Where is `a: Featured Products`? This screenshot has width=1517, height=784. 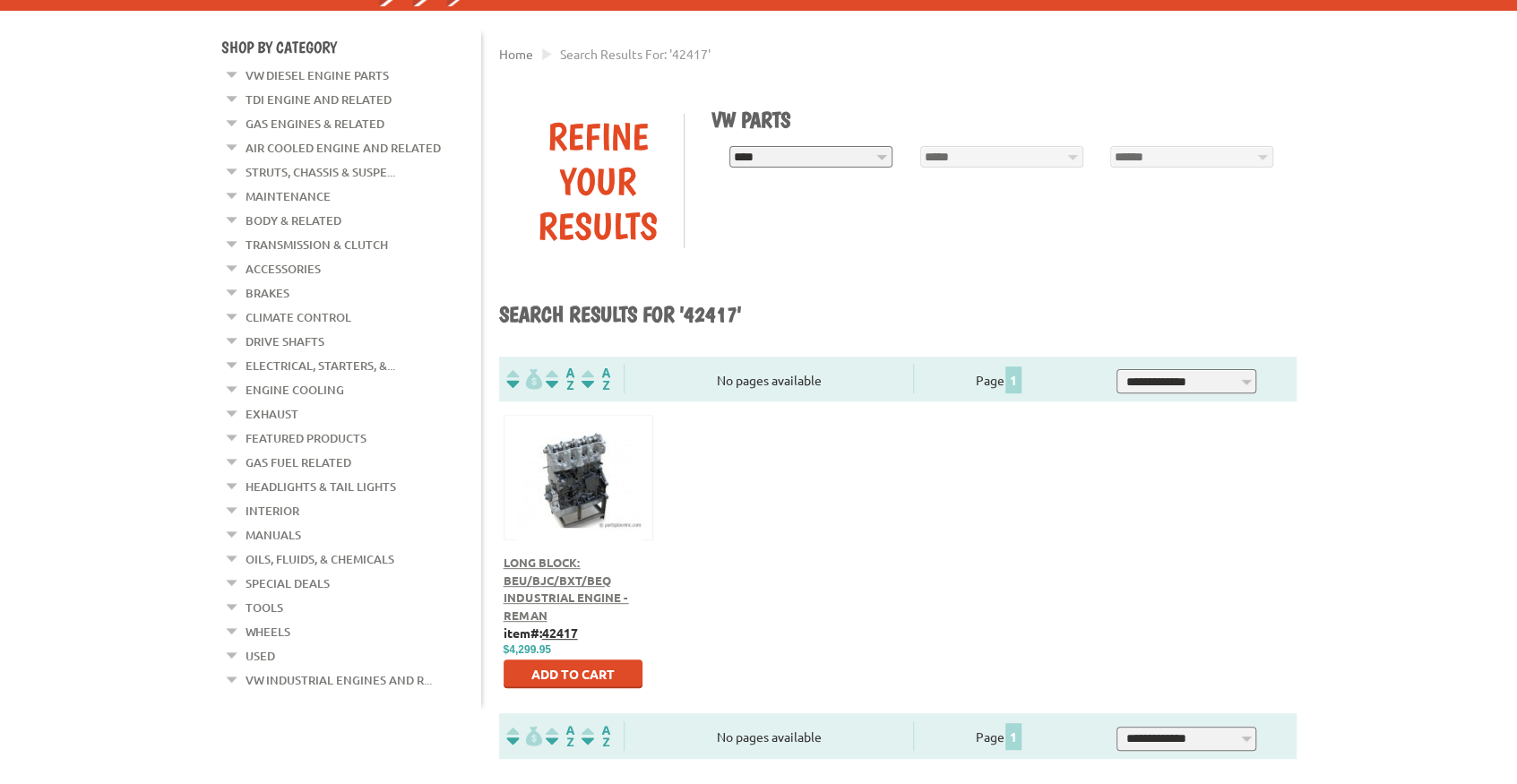 a: Featured Products is located at coordinates (306, 437).